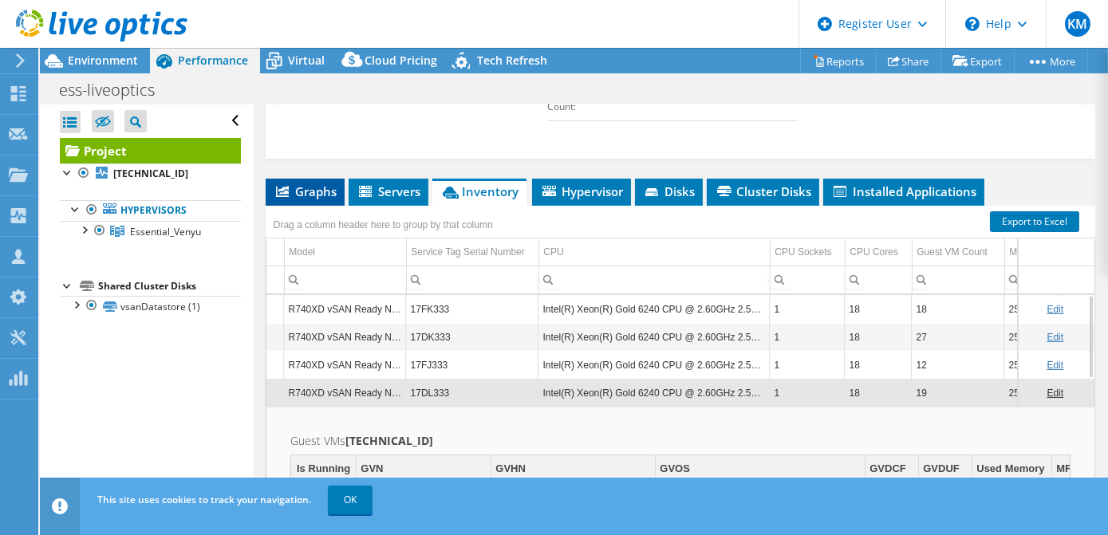 The width and height of the screenshot is (1108, 535). What do you see at coordinates (977, 61) in the screenshot?
I see `a: Export` at bounding box center [977, 61].